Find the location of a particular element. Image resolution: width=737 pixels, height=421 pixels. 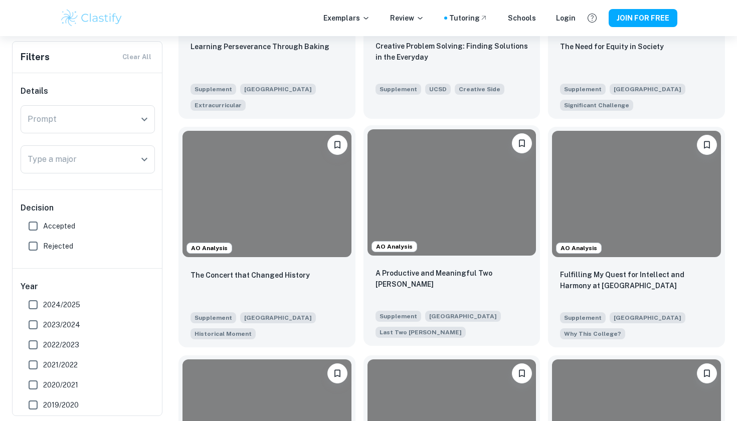

p: Learning Perseverance Through Baking is located at coordinates (260, 47).